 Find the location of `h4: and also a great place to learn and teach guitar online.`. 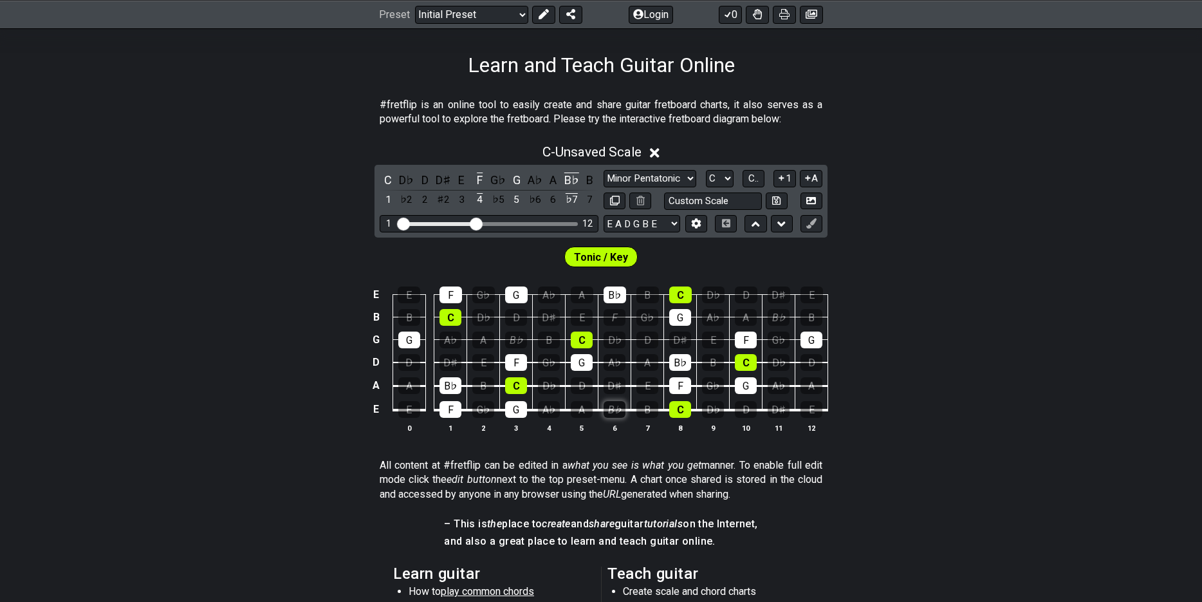

h4: and also a great place to learn and teach guitar online. is located at coordinates (600, 541).